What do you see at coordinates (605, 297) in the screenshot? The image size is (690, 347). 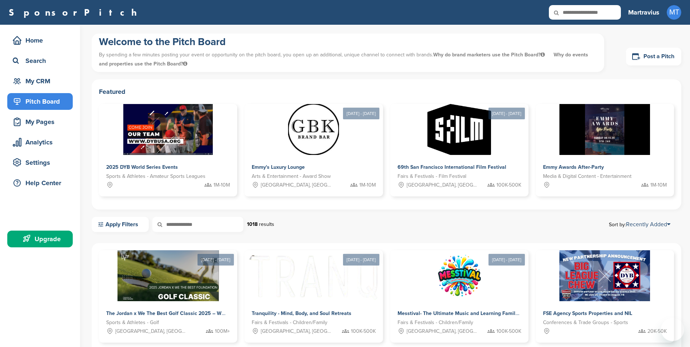 I see `a: Sponsorpitch & FSE Agency Sports Properties and NIL Conferences & Trade Groups - Sports 20K-50K` at bounding box center [605, 297].